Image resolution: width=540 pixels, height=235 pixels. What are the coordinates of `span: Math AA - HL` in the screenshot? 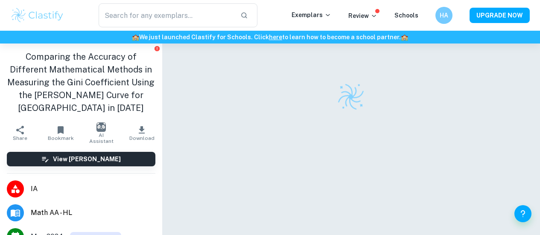 It's located at (93, 213).